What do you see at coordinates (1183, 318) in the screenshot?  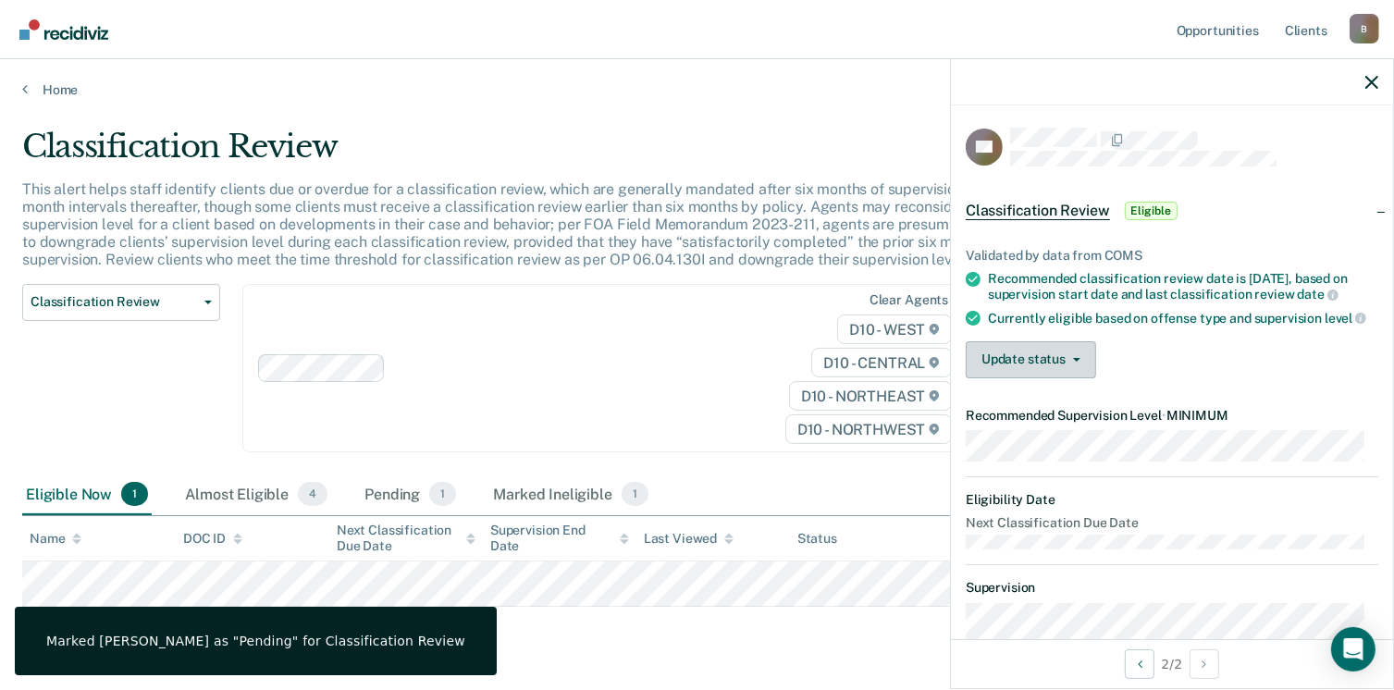 I see `div: Currently eligible based on offense type and supervision` at bounding box center [1183, 318].